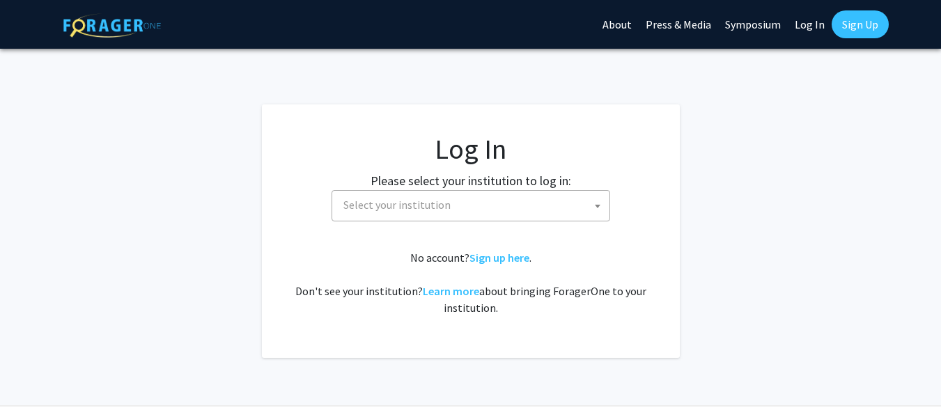 This screenshot has width=941, height=417. Describe the element at coordinates (112, 25) in the screenshot. I see `img: ForagerOne Logo` at that location.